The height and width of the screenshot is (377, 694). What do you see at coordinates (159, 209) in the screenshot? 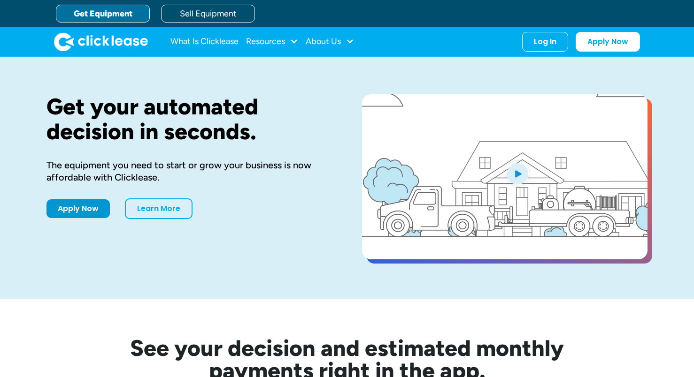
I see `a: Learn More` at bounding box center [159, 209].